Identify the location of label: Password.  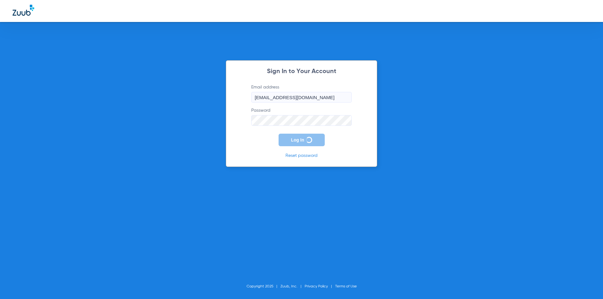
(301, 117).